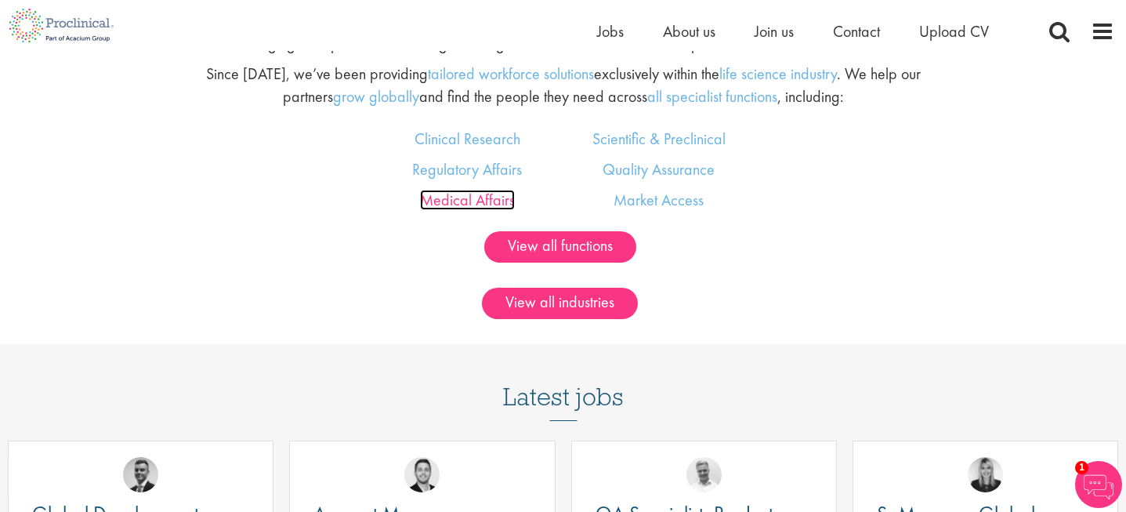 The height and width of the screenshot is (512, 1126). Describe the element at coordinates (689, 31) in the screenshot. I see `a: About us` at that location.